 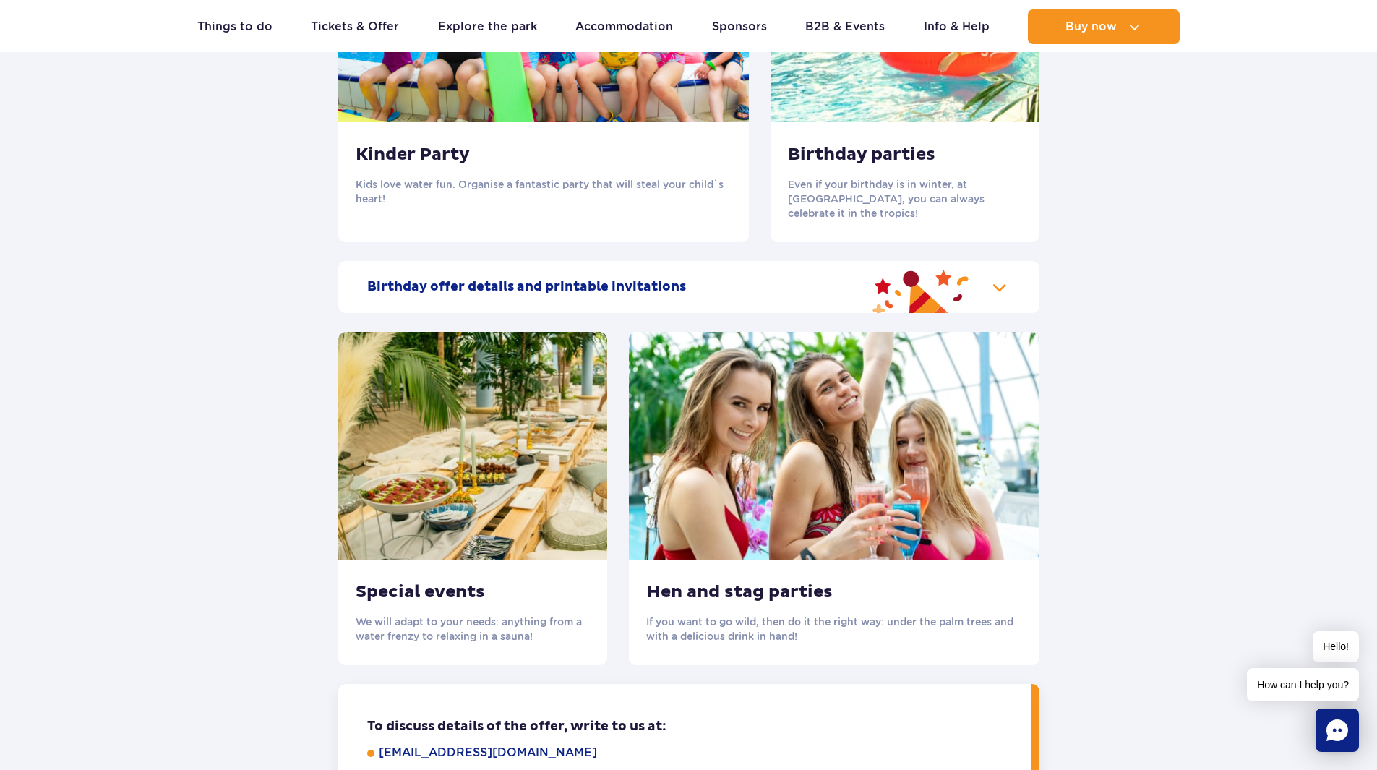 I want to click on p: If you want to go wild, then do it the right way: under the palm trees and with a delicious drink..., so click(x=834, y=629).